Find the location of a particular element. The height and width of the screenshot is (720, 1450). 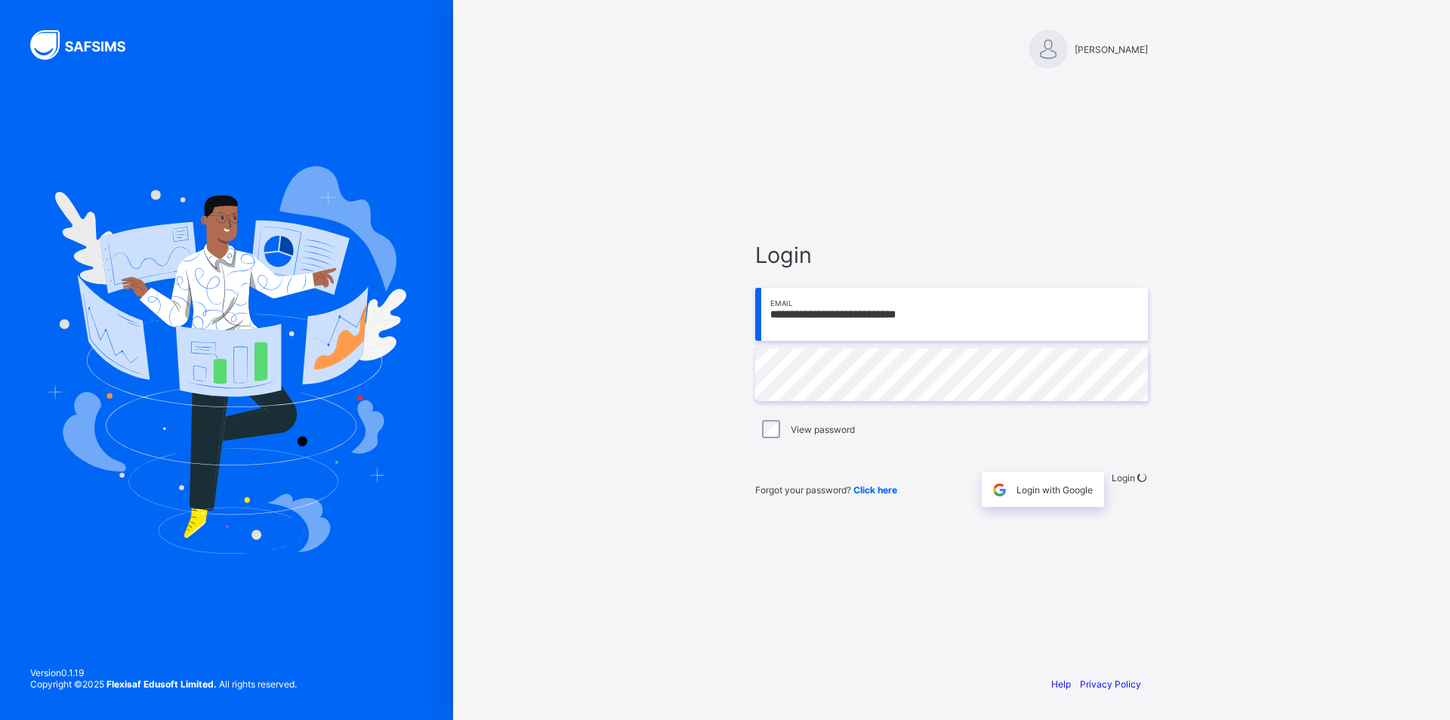

span: Click here is located at coordinates (875, 489).